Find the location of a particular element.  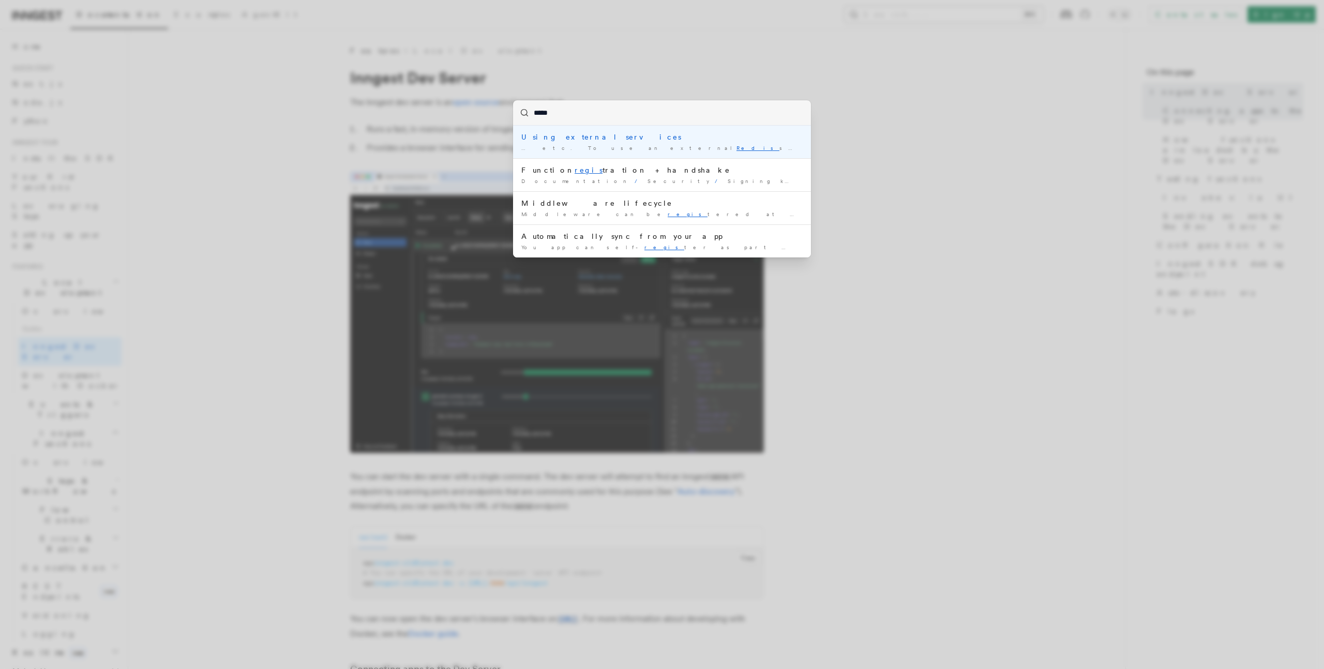

mark: Redis is located at coordinates (758, 148).